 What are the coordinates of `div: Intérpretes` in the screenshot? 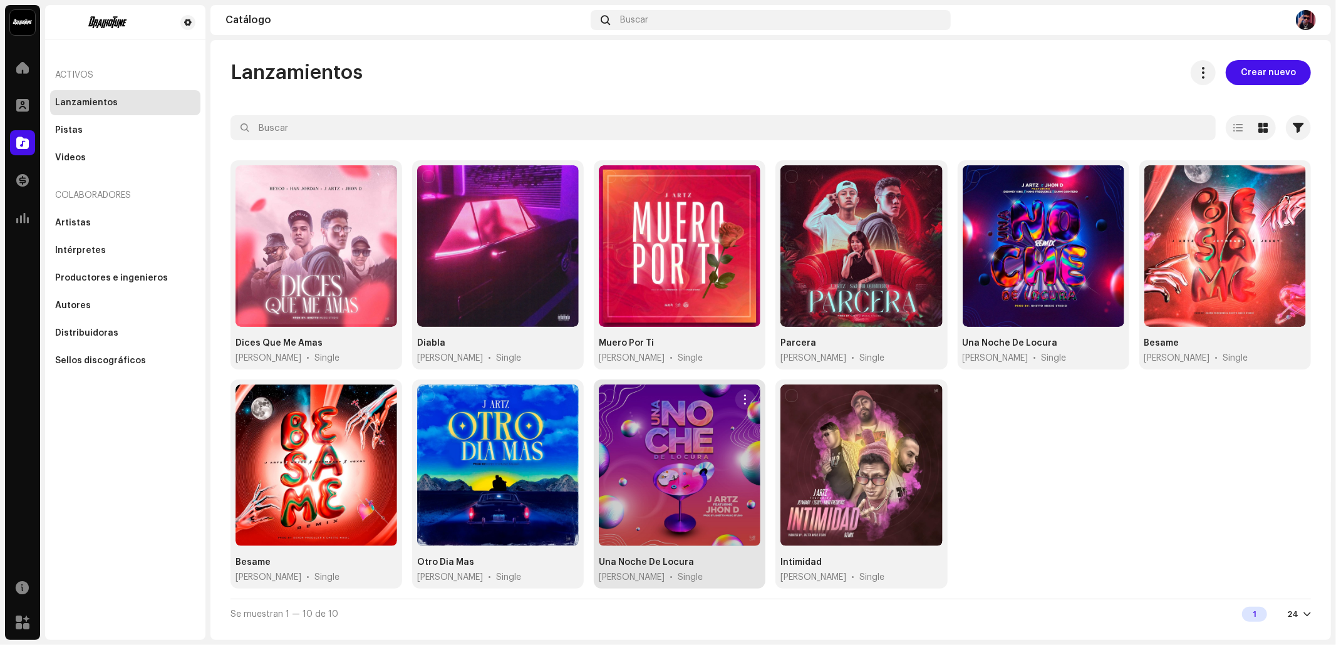 It's located at (80, 251).